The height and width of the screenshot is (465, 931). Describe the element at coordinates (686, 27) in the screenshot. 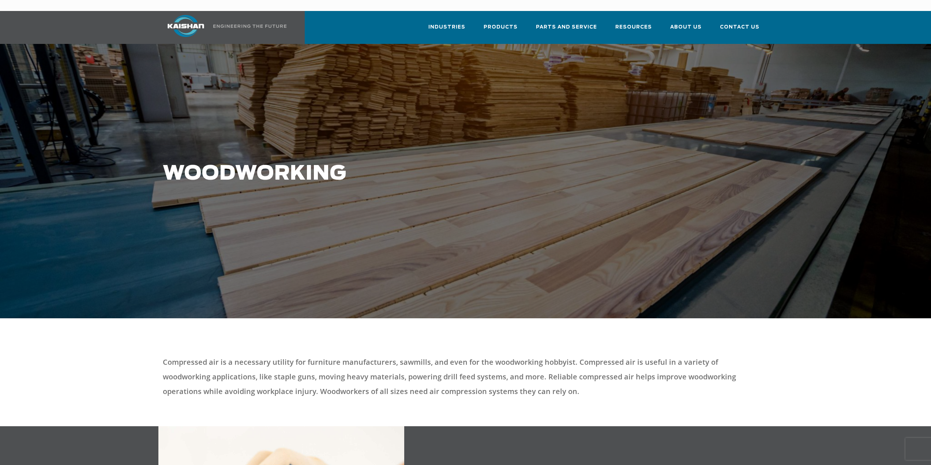

I see `span: About Us` at that location.